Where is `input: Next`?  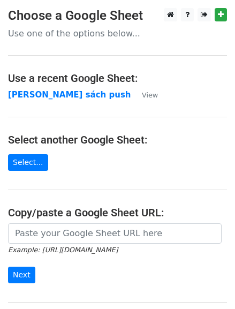
input: Next is located at coordinates (21, 274).